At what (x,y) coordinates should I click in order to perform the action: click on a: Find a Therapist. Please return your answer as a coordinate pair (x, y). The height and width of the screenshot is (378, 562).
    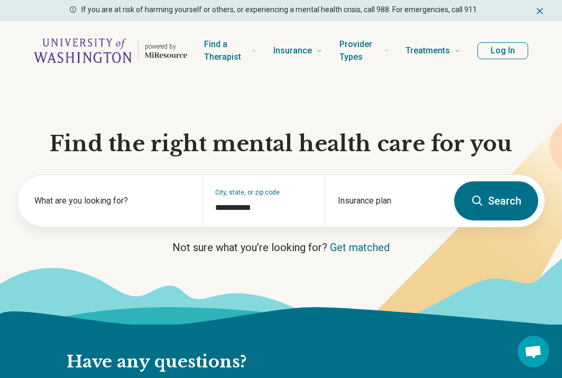
    Looking at the image, I should click on (230, 51).